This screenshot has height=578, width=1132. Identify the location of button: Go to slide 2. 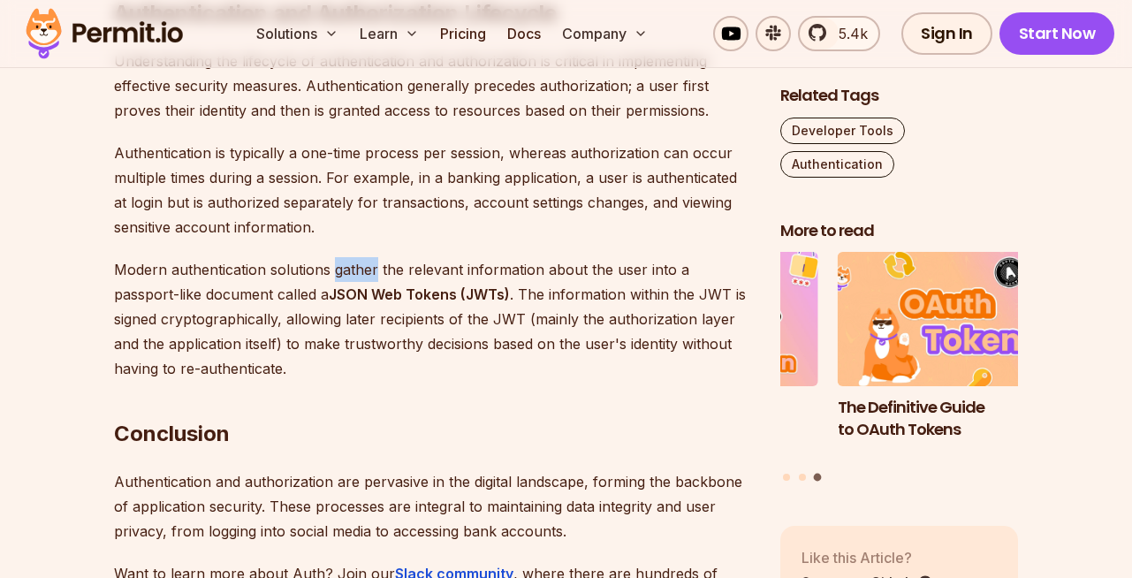
(802, 477).